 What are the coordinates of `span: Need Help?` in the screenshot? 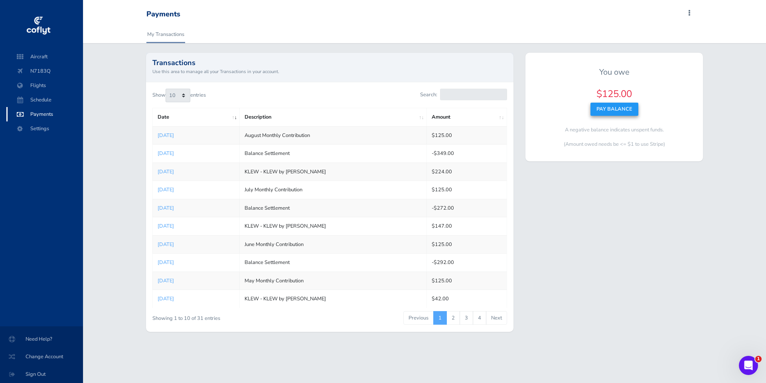 It's located at (41, 339).